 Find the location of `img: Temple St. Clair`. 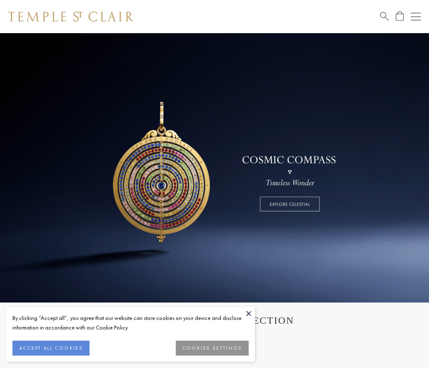

img: Temple St. Clair is located at coordinates (71, 17).